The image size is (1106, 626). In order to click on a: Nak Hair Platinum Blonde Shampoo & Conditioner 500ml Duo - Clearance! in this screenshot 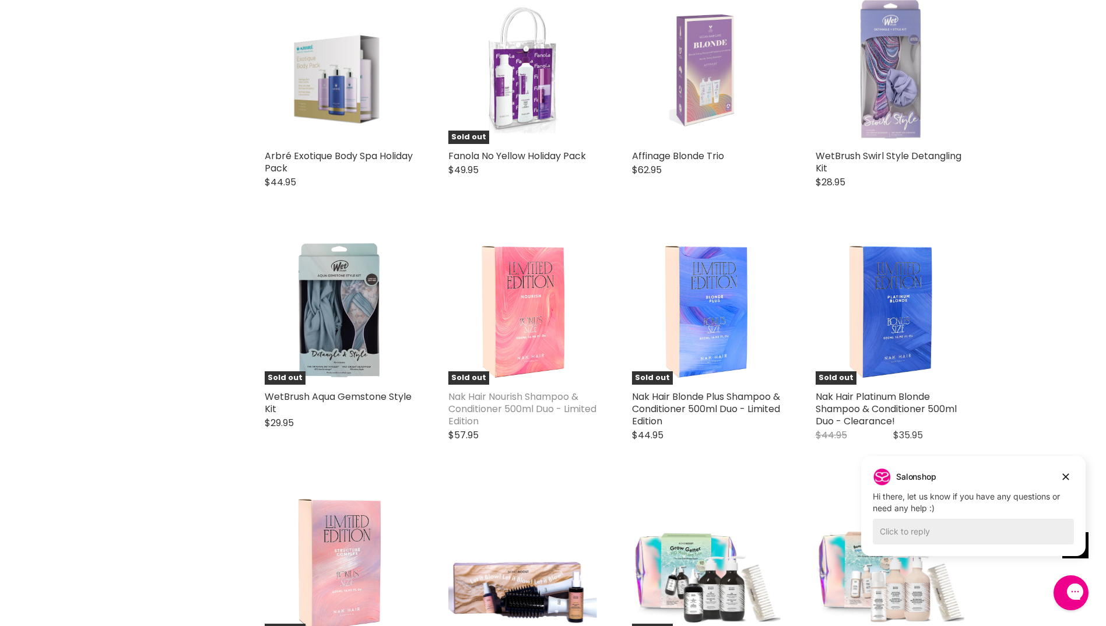, I will do `click(886, 409)`.